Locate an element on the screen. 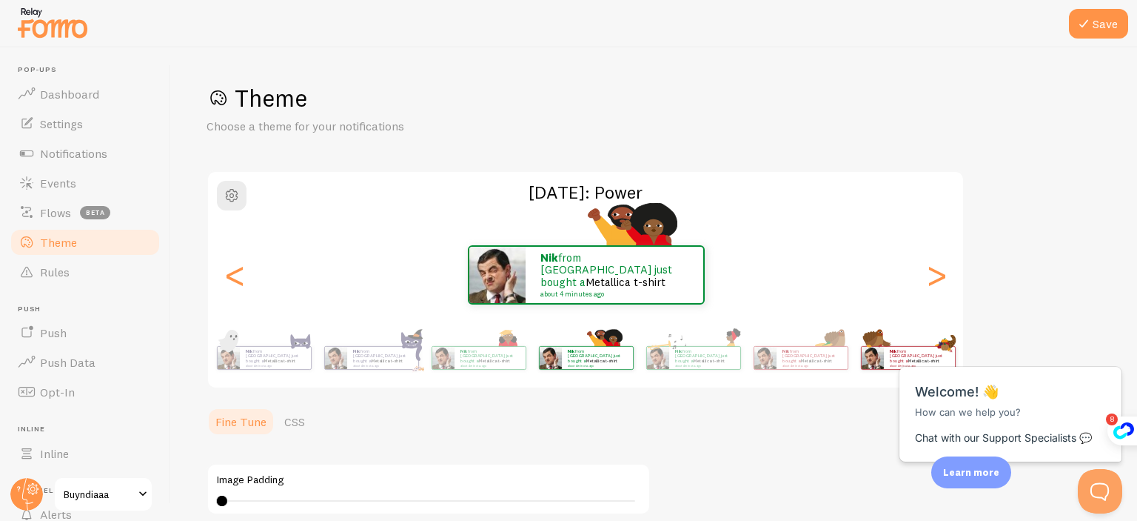  a: Theme is located at coordinates (85, 242).